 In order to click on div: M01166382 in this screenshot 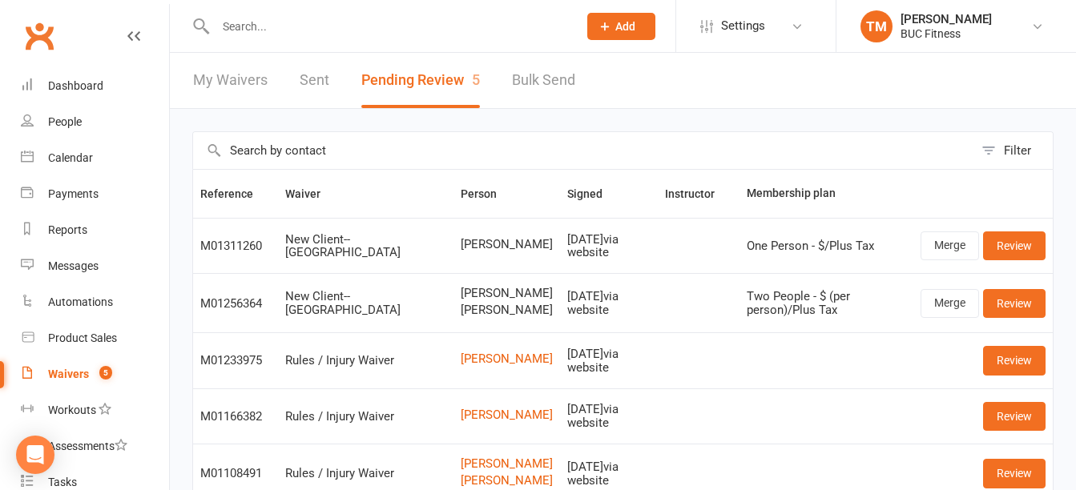, I will do `click(236, 417)`.